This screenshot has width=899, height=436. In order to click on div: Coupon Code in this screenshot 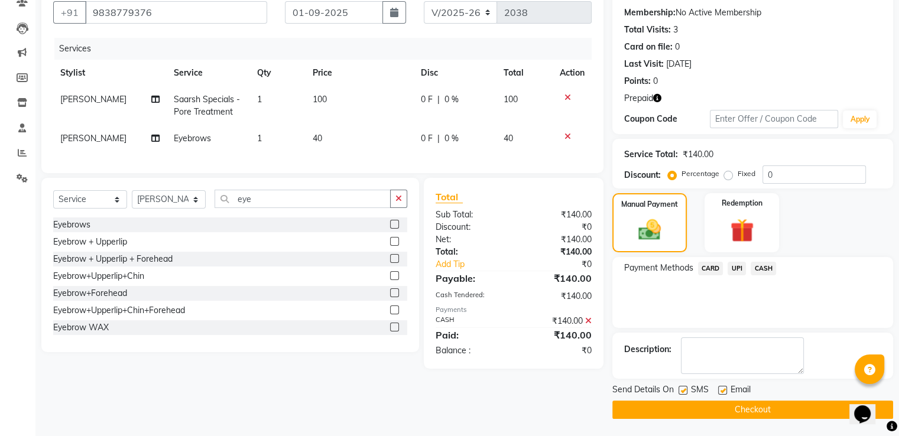, I will do `click(667, 119)`.